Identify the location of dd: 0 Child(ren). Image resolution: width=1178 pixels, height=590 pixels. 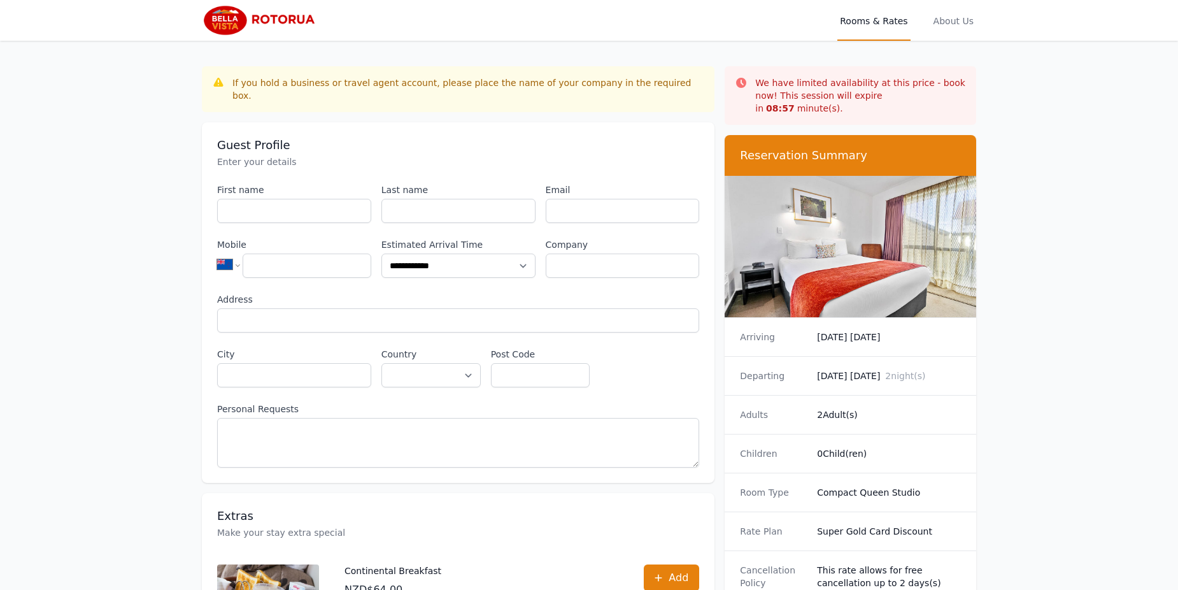
(889, 454).